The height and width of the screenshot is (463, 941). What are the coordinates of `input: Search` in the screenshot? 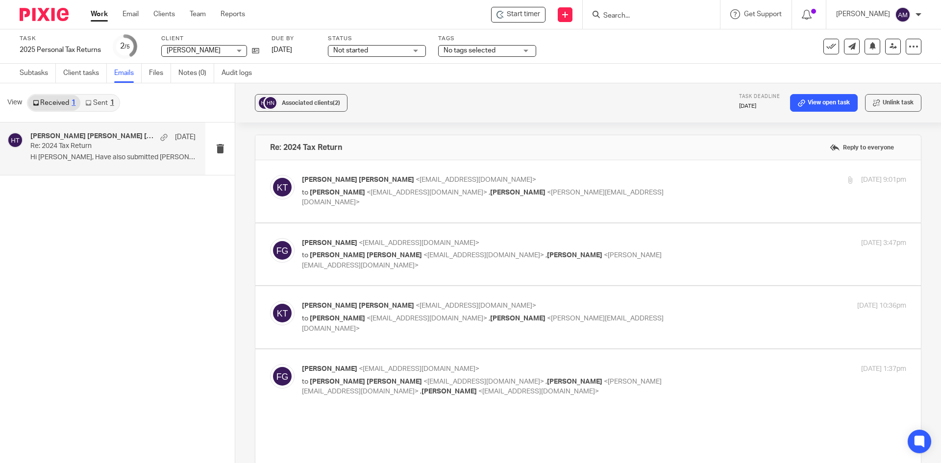 It's located at (646, 16).